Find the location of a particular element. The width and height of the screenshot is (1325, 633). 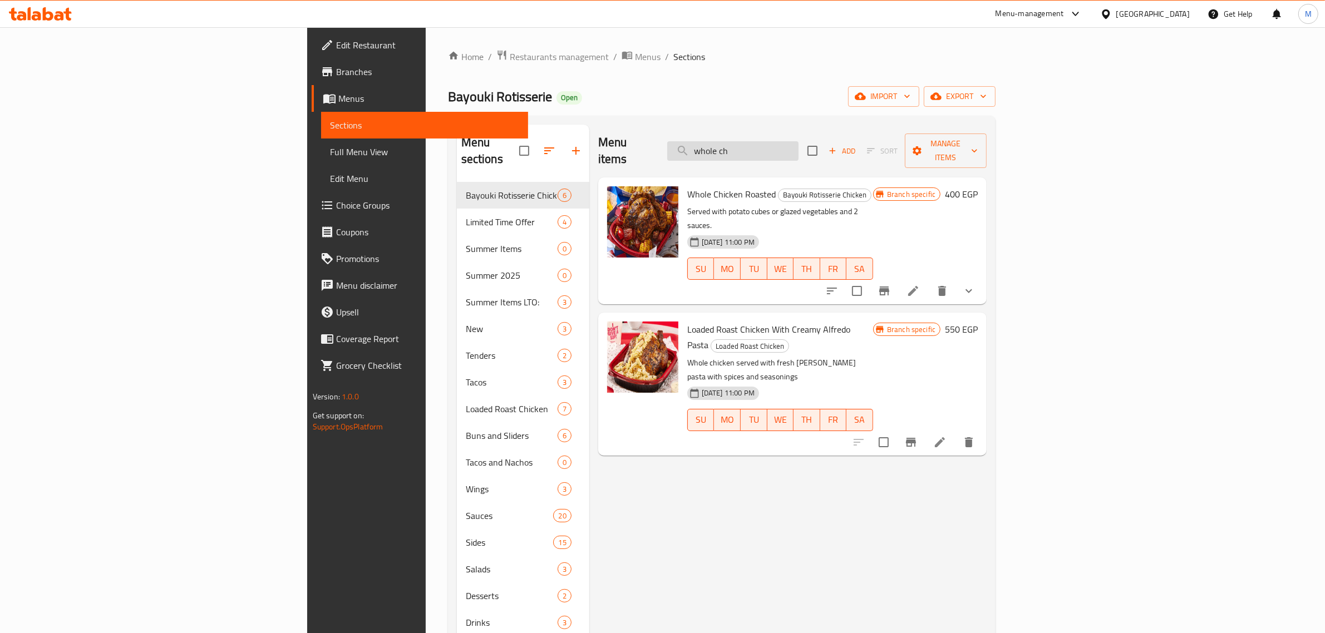

span: Loaded Roast Chicken is located at coordinates (750, 346).